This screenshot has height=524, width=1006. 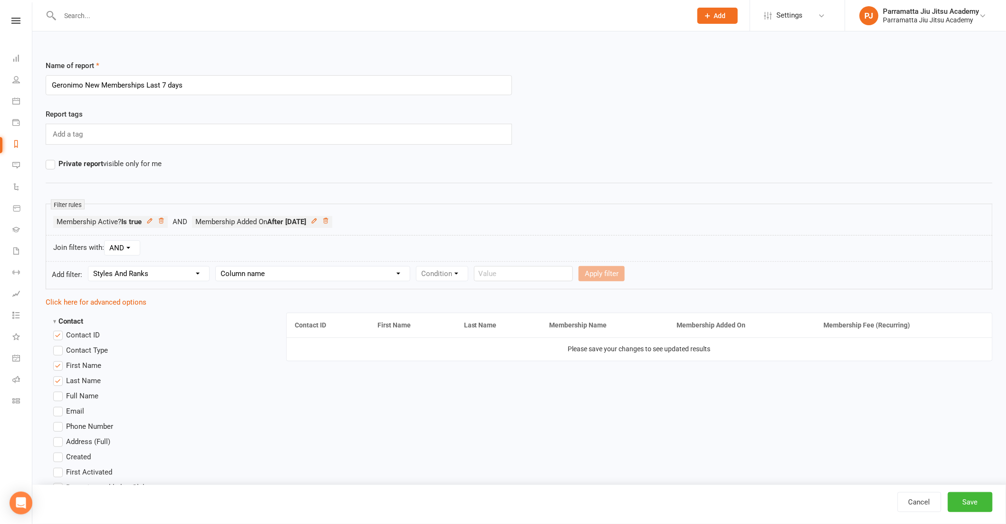 What do you see at coordinates (83, 379) in the screenshot?
I see `span: Last Name` at bounding box center [83, 379].